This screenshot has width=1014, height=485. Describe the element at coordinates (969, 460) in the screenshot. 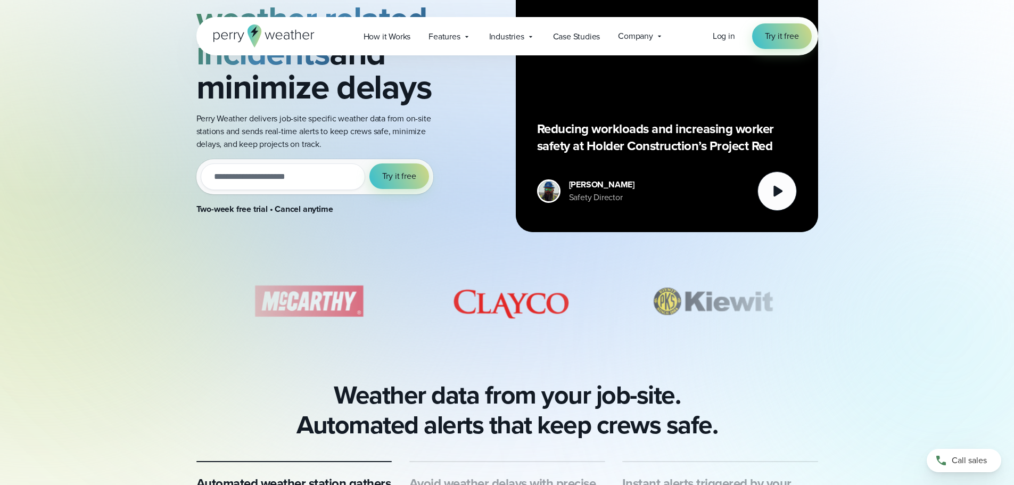

I see `span: Call sales` at that location.